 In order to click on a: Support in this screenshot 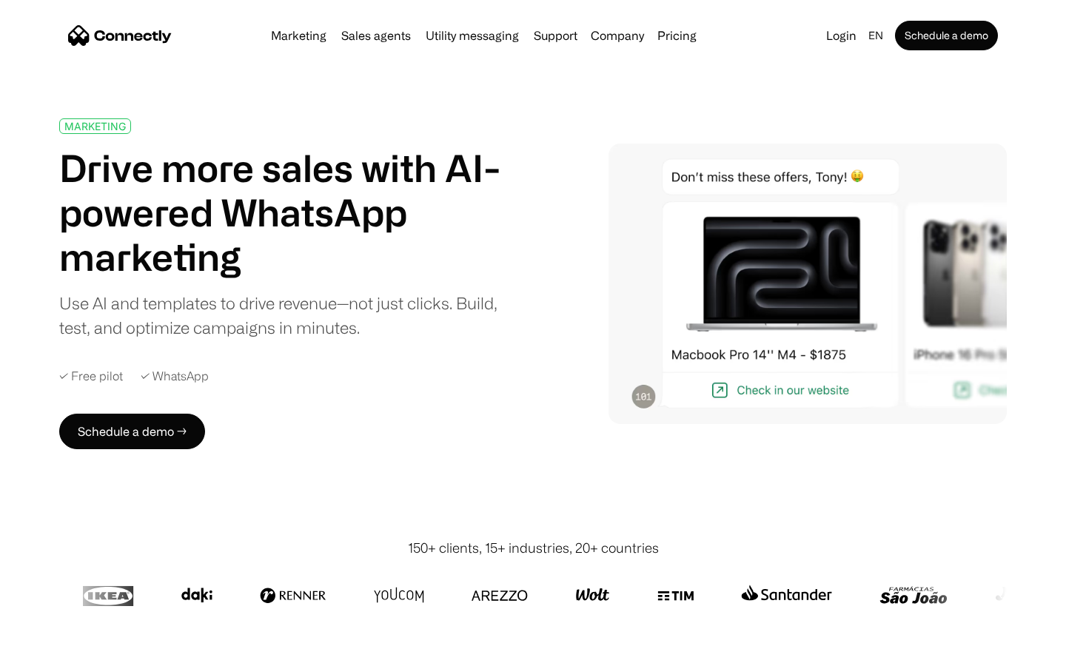, I will do `click(555, 36)`.